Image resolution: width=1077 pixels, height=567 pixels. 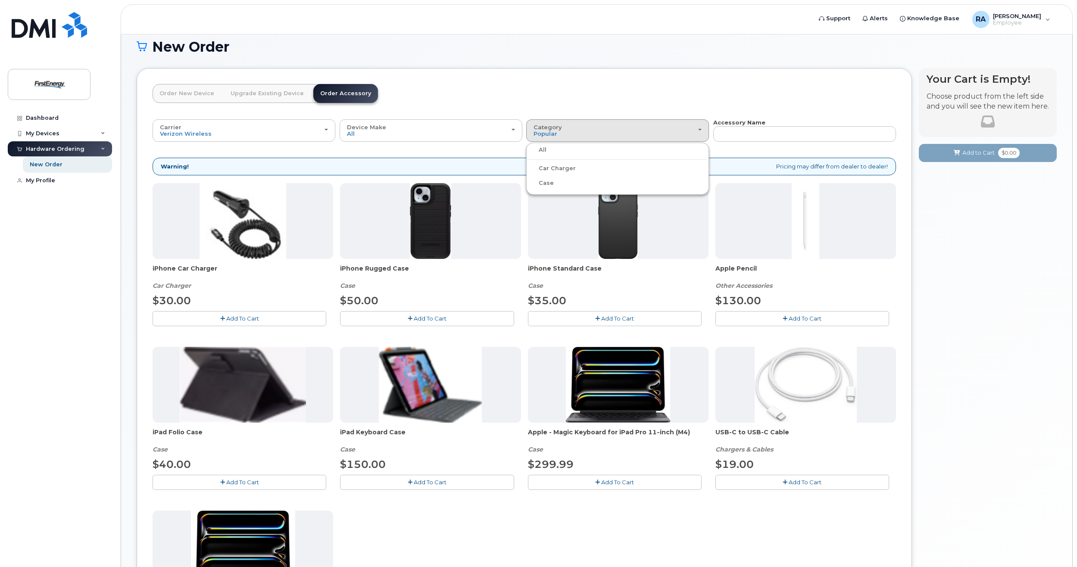 I want to click on span: $40.00, so click(x=172, y=464).